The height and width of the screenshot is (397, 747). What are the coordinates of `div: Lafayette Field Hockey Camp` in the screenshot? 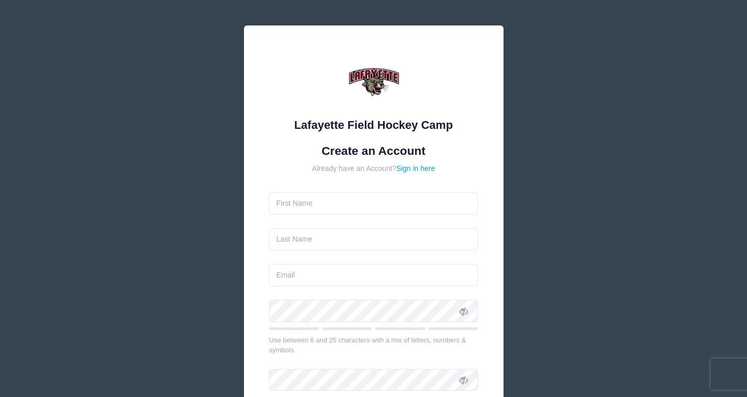 It's located at (373, 125).